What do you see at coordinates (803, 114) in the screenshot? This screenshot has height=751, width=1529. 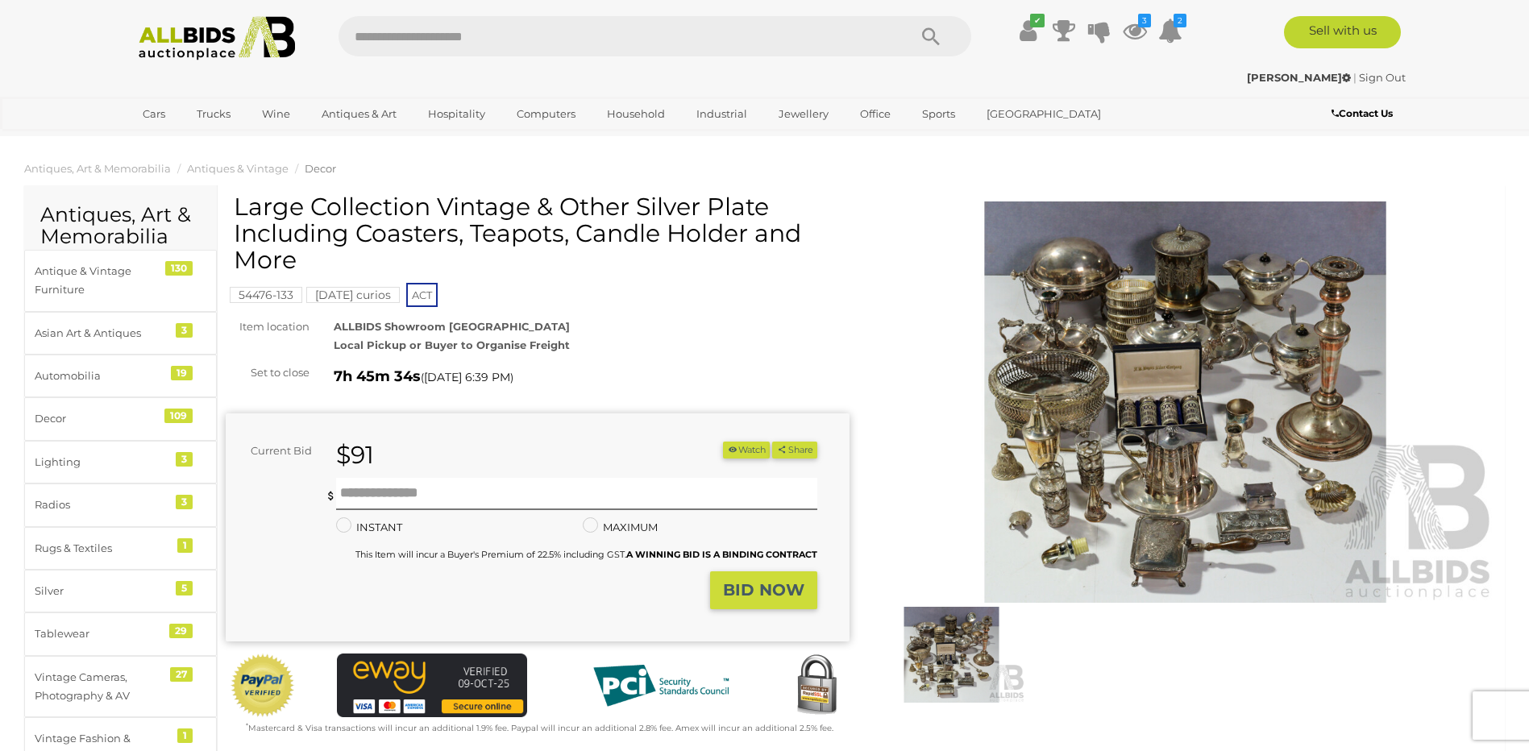 I see `a: Jewellery` at bounding box center [803, 114].